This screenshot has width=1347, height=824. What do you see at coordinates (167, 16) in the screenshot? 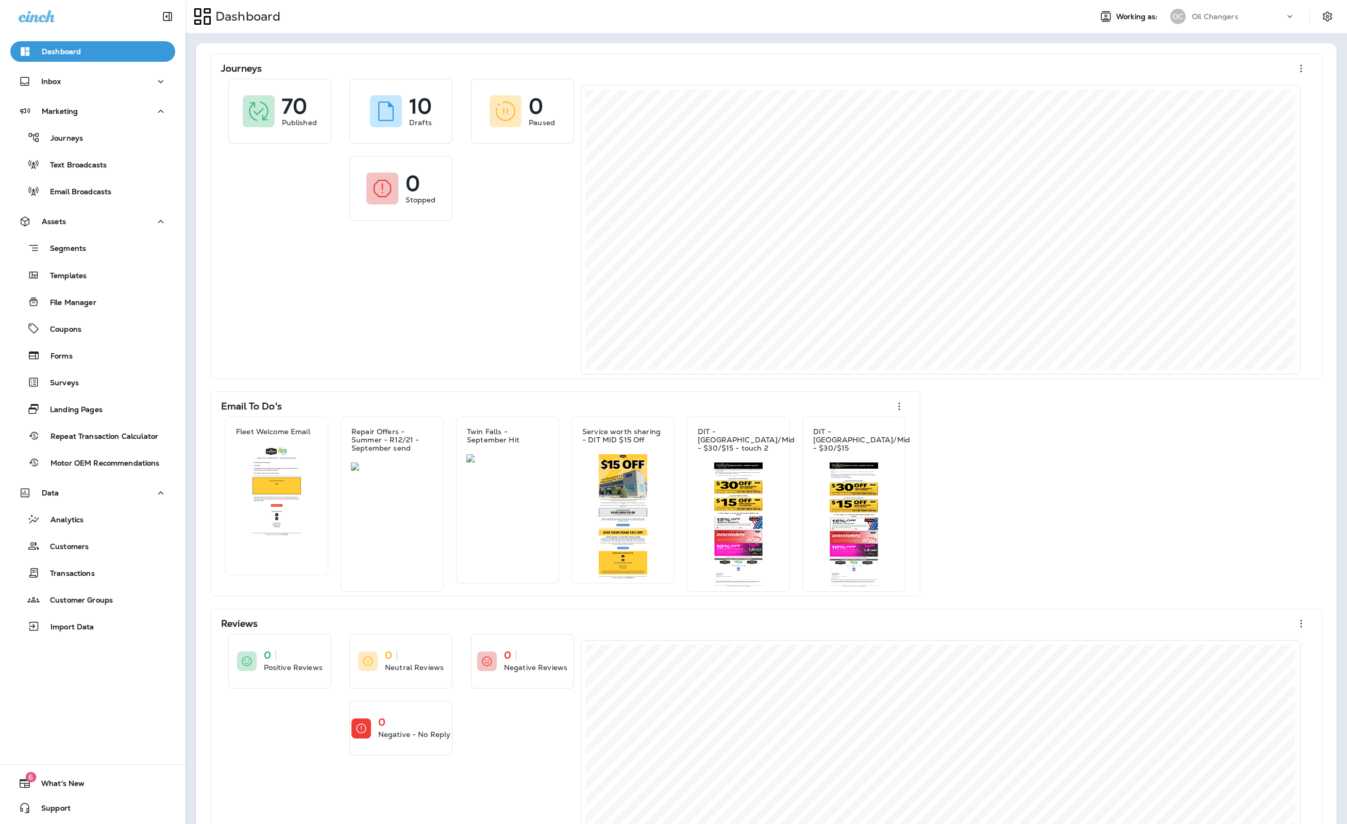
I see `button: Collapse Sidebar` at bounding box center [167, 16].